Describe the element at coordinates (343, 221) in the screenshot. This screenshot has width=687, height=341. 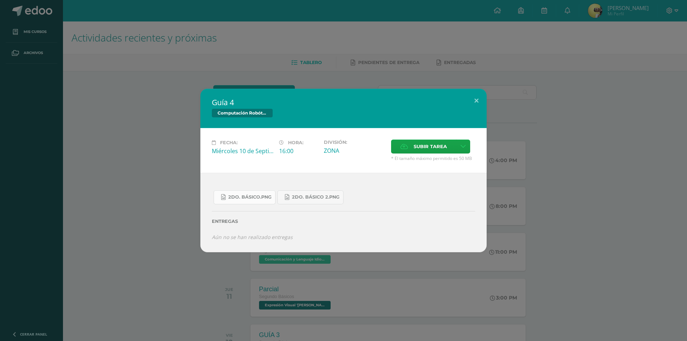
I see `label: Entregas` at that location.